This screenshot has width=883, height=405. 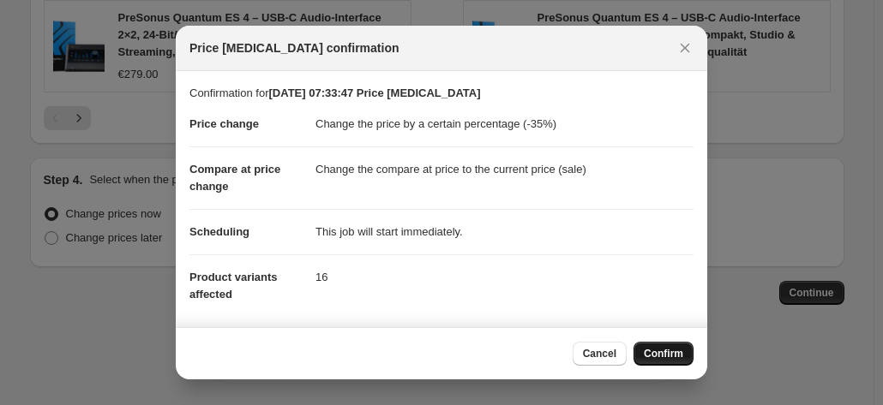 What do you see at coordinates (441, 93) in the screenshot?
I see `p: Confirmation for` at bounding box center [441, 93].